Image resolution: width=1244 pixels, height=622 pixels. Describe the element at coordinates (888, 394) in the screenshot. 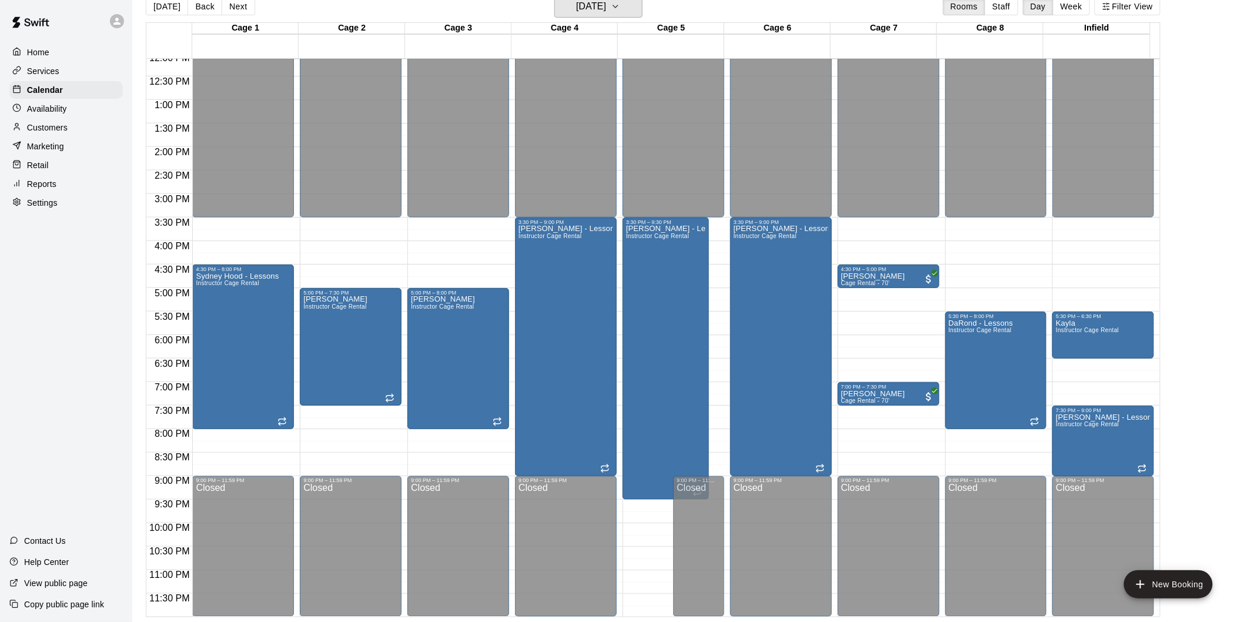

I see `div: 7:00 PM – 7:30 PM: Adam Schifferdecker` at that location.